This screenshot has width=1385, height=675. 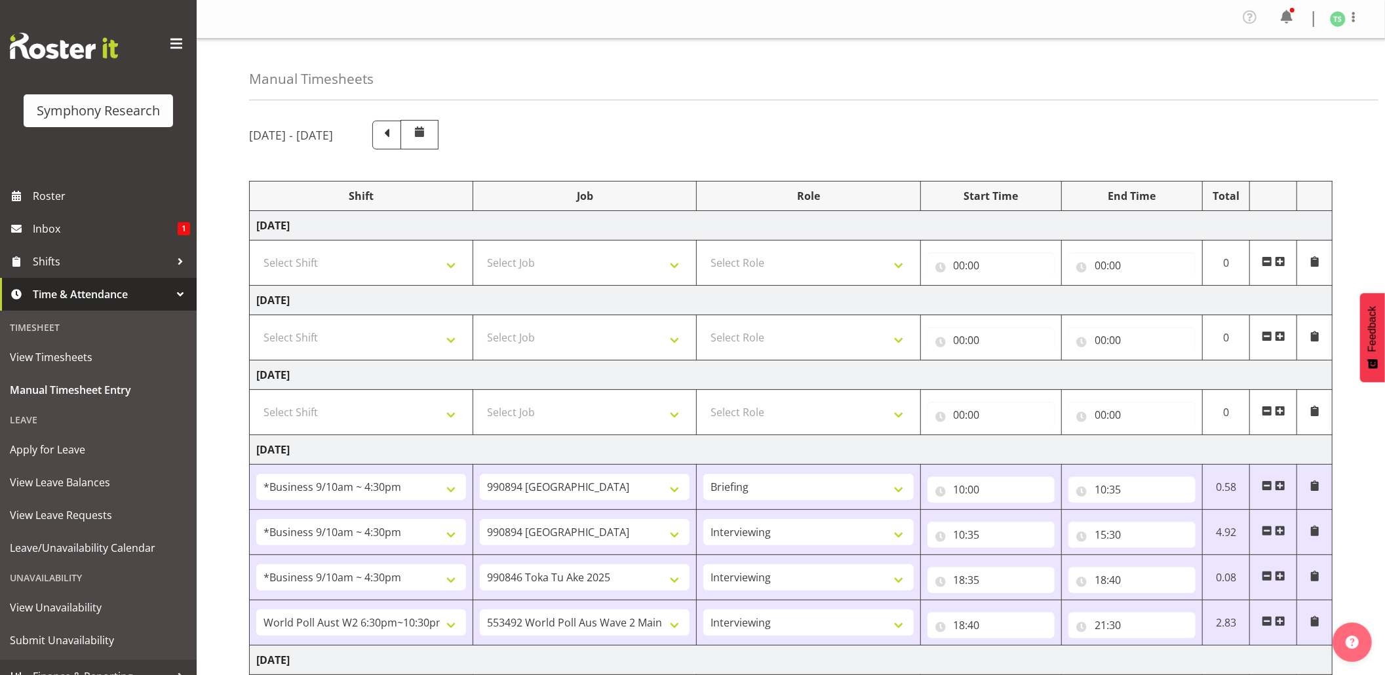 I want to click on div: Role, so click(x=808, y=196).